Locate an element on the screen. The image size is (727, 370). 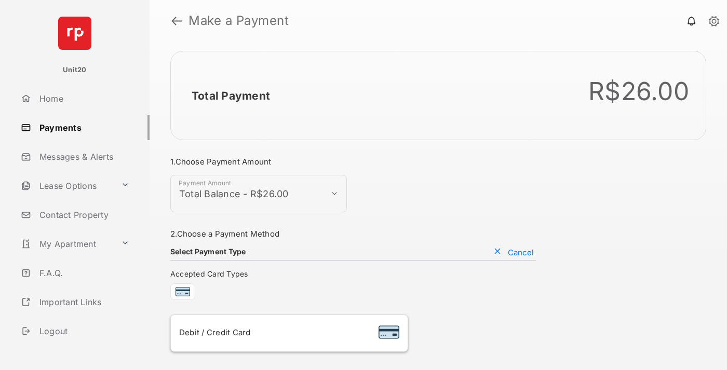
a: Lease Options is located at coordinates (66, 186).